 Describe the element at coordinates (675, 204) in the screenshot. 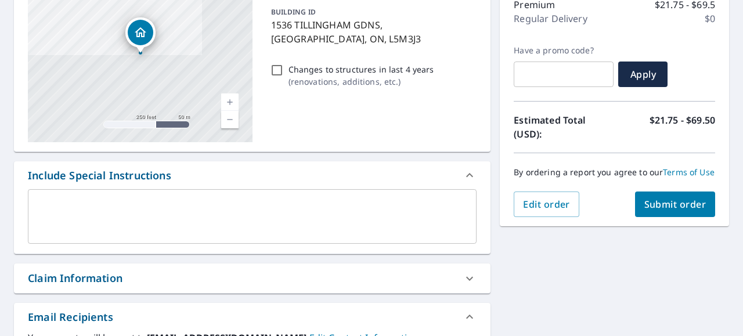

I see `button: Submit order` at that location.